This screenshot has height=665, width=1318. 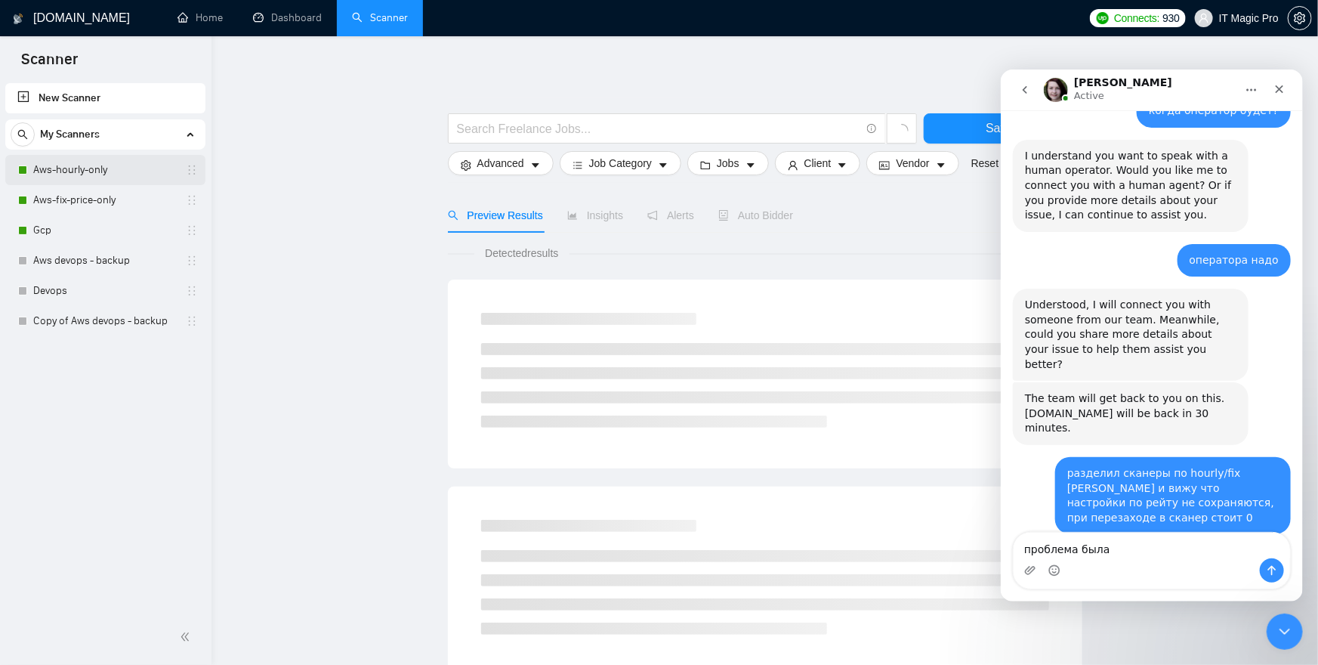 What do you see at coordinates (1137, 18) in the screenshot?
I see `span: Connects:` at bounding box center [1137, 18].